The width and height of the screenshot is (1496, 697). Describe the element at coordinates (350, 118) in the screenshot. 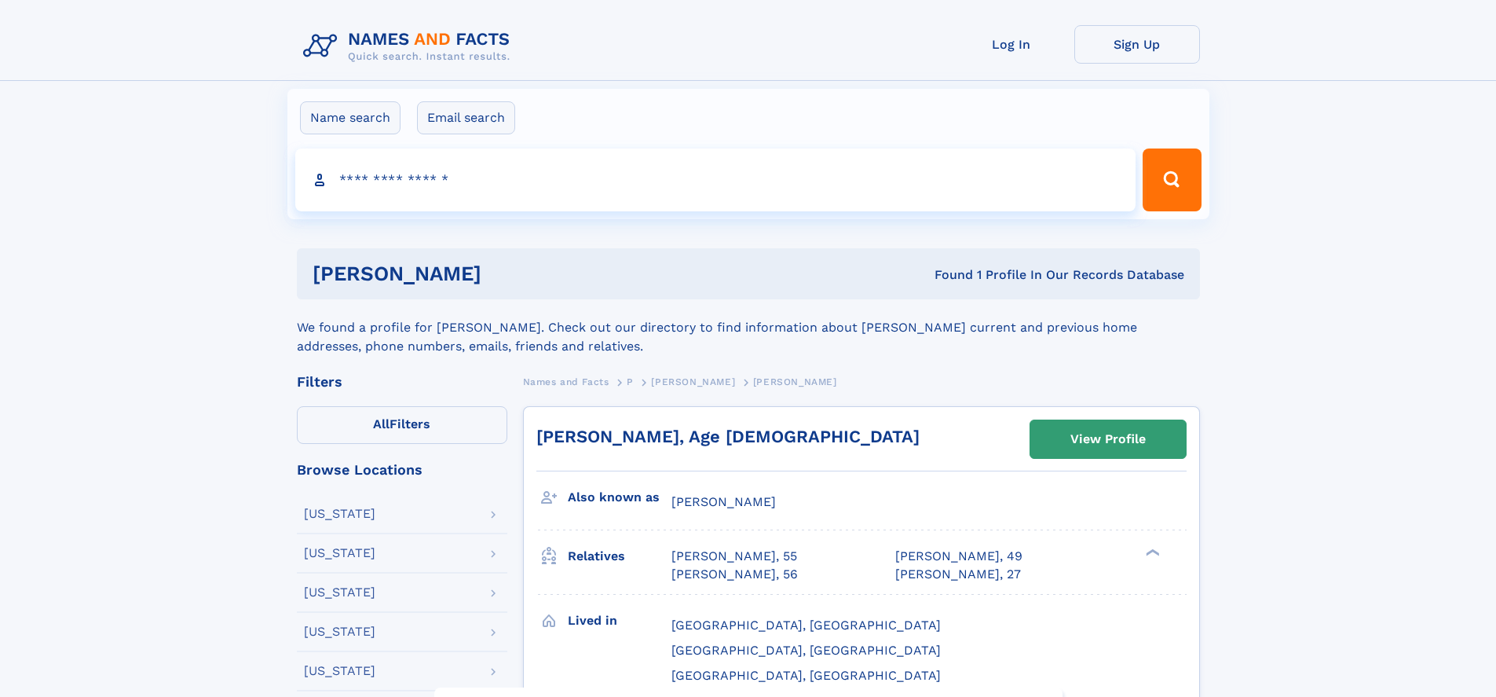

I see `label: Name search` at that location.